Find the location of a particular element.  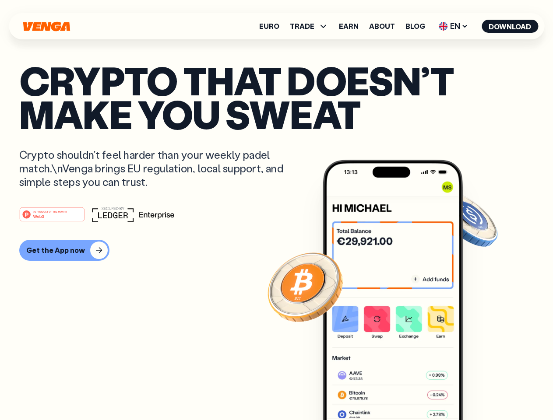

p: Crypto shouldn’t feel harder than your weekly padel match.\nVenga brings EU regulation, local sup... is located at coordinates (158, 168).